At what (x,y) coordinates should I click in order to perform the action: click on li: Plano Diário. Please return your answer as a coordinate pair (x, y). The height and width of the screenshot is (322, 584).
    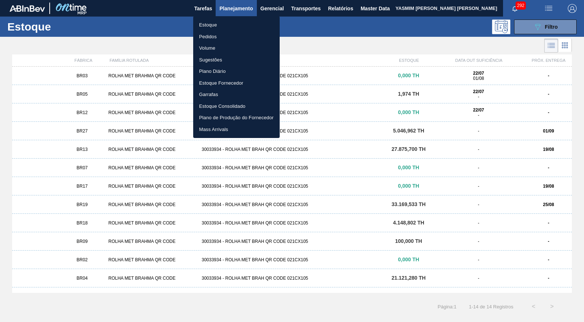
    Looking at the image, I should click on (236, 71).